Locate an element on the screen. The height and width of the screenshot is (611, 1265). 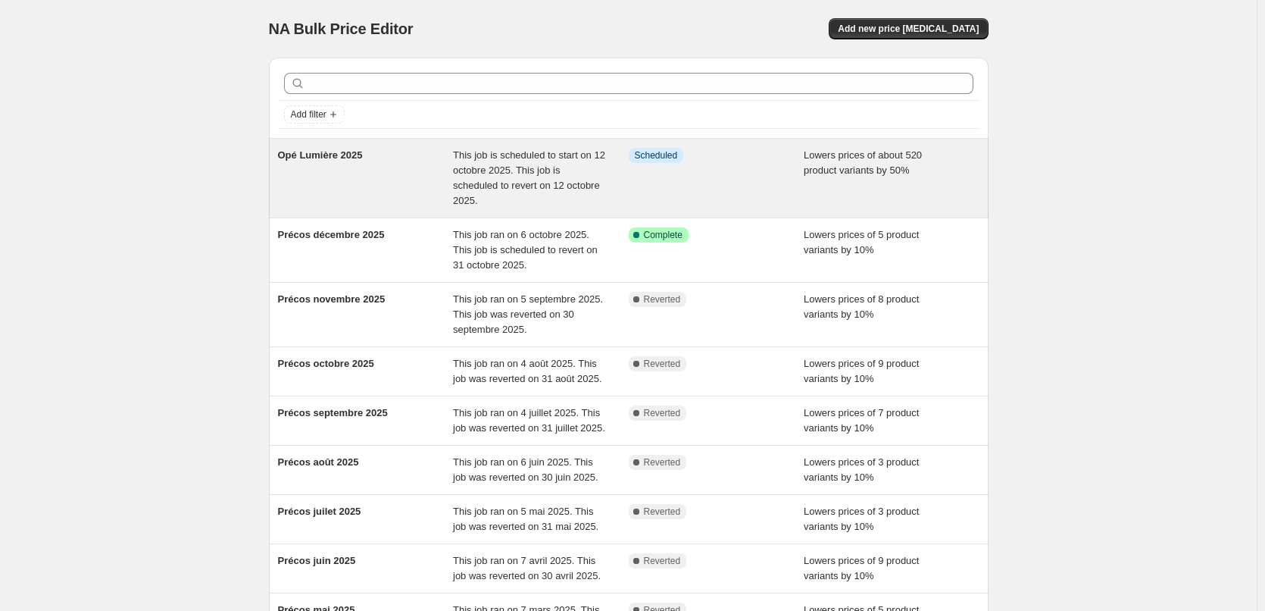
span: This job ran on 5 septembre 2025. This job was reverted on 30 septembre 2025. is located at coordinates (528, 314).